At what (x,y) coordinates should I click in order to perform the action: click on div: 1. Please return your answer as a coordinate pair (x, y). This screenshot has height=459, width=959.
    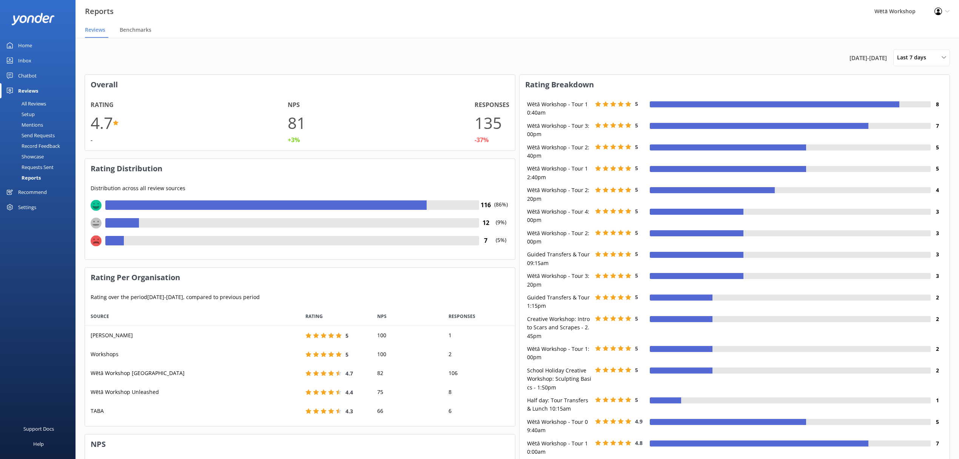
    Looking at the image, I should click on (479, 335).